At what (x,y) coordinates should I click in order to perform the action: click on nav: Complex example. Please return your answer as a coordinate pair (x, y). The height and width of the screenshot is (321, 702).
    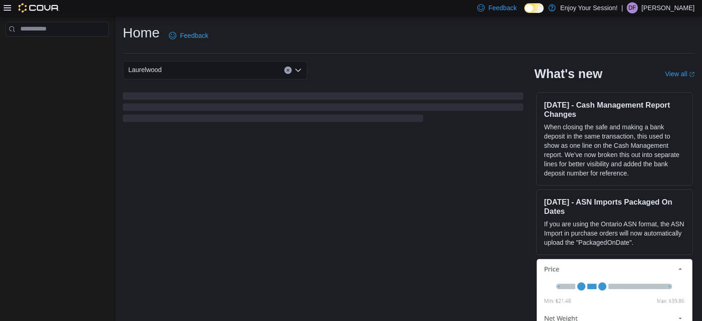
    Looking at the image, I should click on (57, 49).